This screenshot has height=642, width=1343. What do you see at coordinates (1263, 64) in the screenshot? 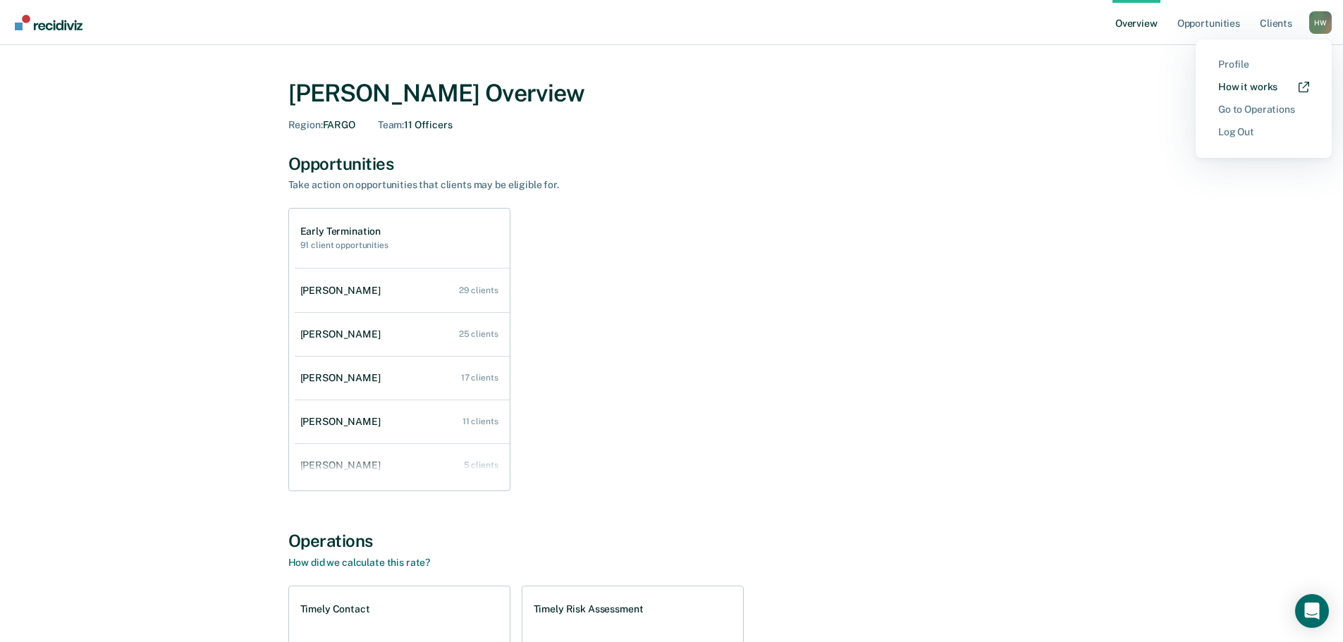
I see `a: Profile` at bounding box center [1263, 64].